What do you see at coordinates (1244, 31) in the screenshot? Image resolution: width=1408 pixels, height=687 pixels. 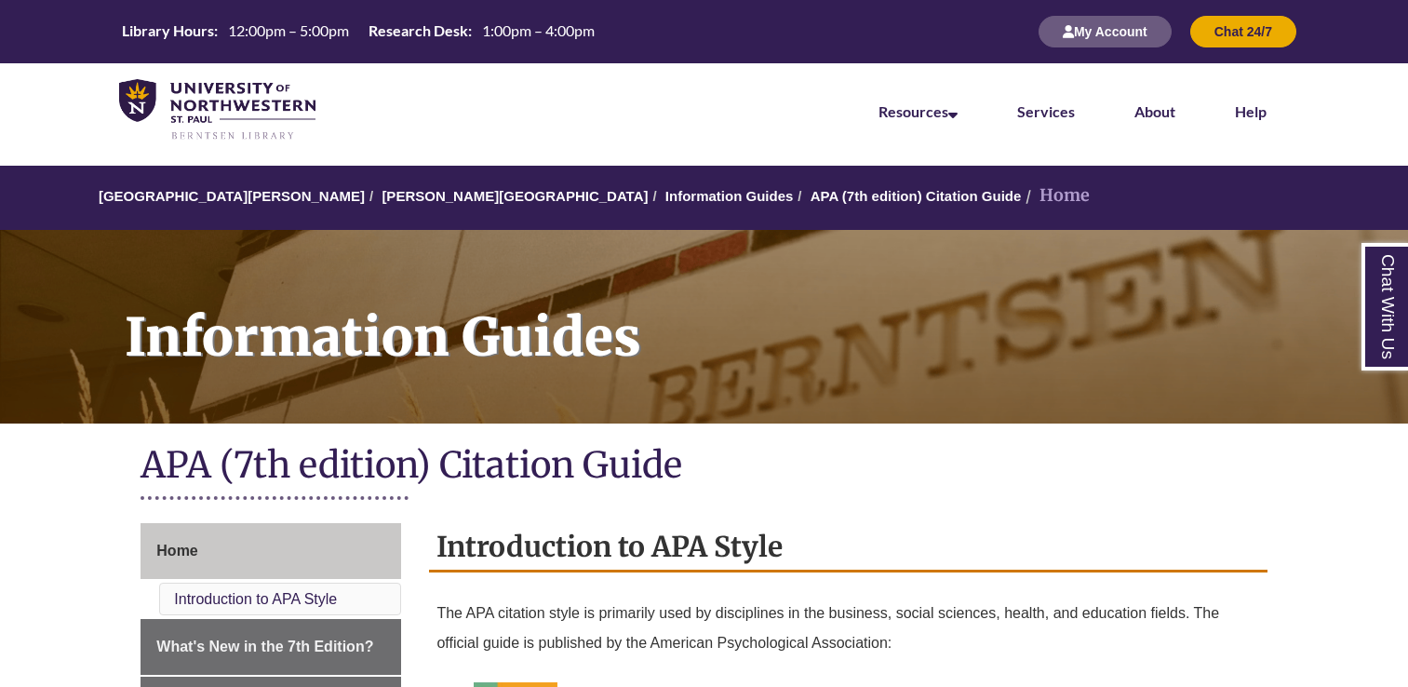 I see `a: Chat 24/7` at bounding box center [1244, 31].